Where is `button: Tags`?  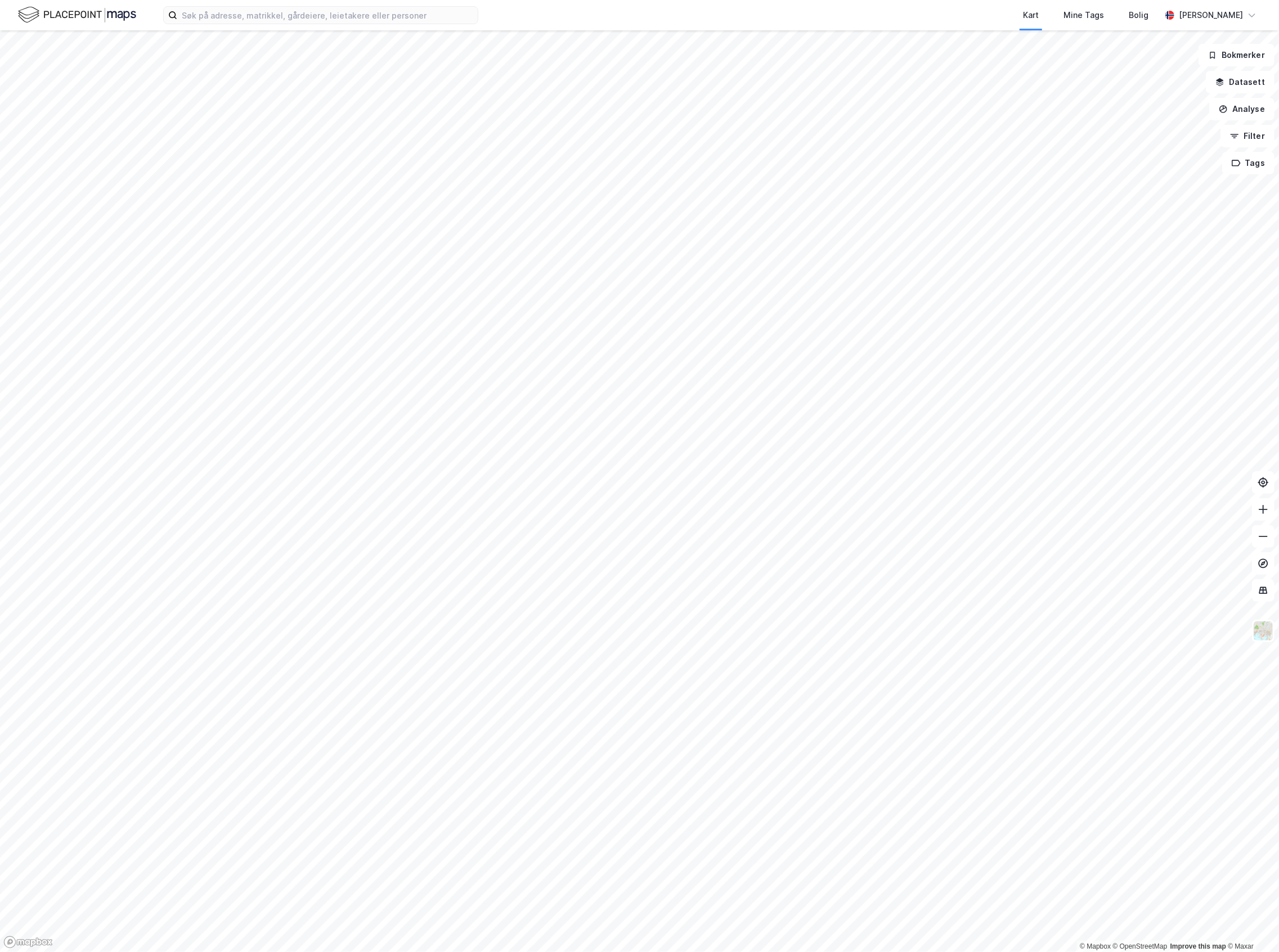
button: Tags is located at coordinates (1248, 163).